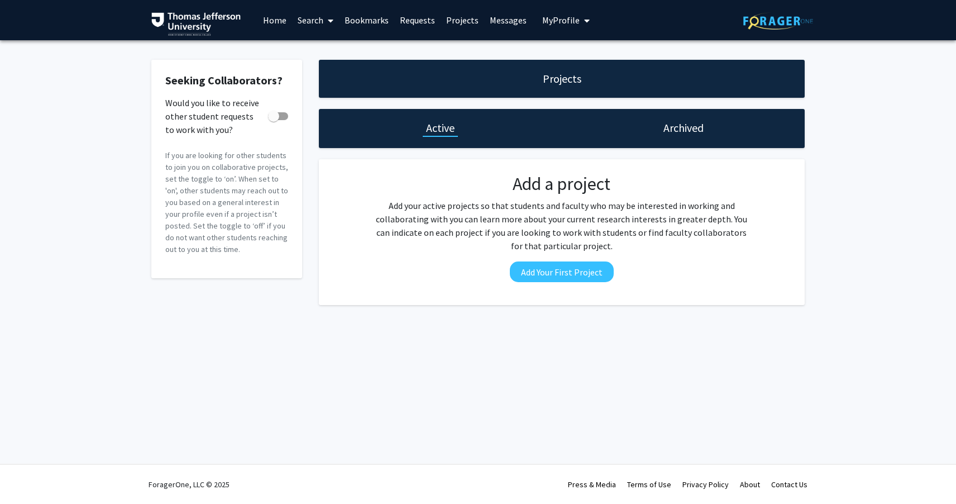 Image resolution: width=956 pixels, height=504 pixels. What do you see at coordinates (562, 271) in the screenshot?
I see `button: Add Your First Project` at bounding box center [562, 271].